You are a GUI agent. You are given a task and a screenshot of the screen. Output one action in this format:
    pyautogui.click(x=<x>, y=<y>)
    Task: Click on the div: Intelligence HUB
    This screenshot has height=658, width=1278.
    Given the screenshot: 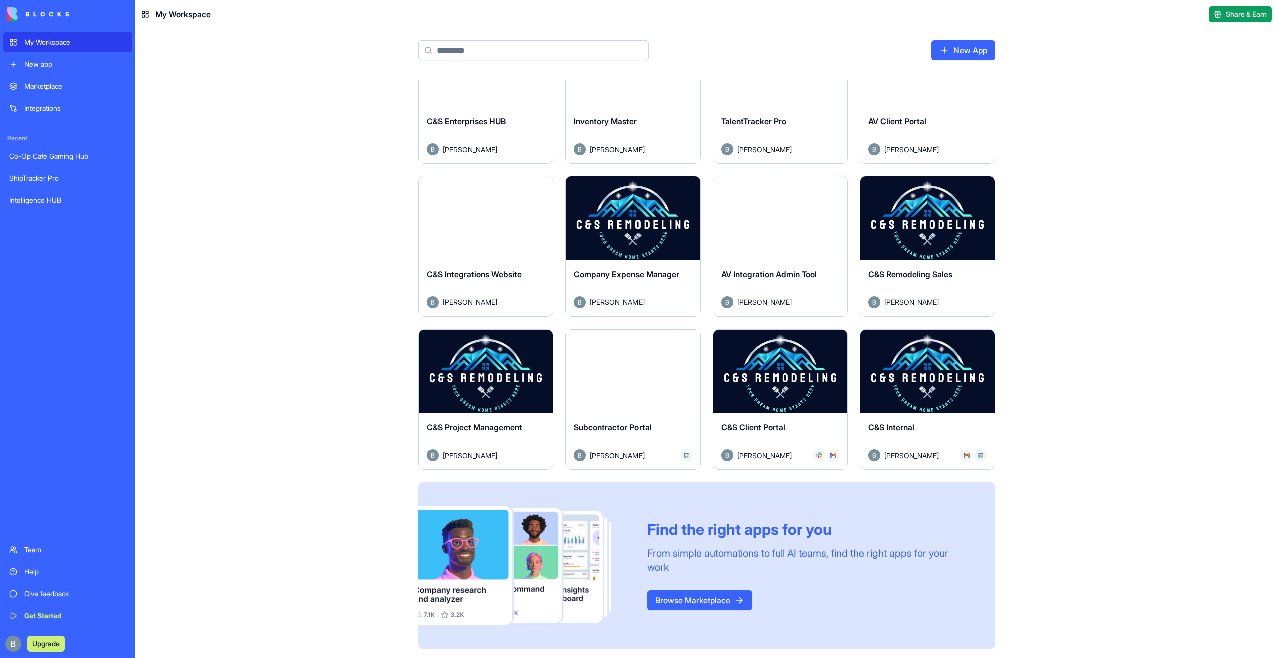 What is the action you would take?
    pyautogui.click(x=68, y=200)
    